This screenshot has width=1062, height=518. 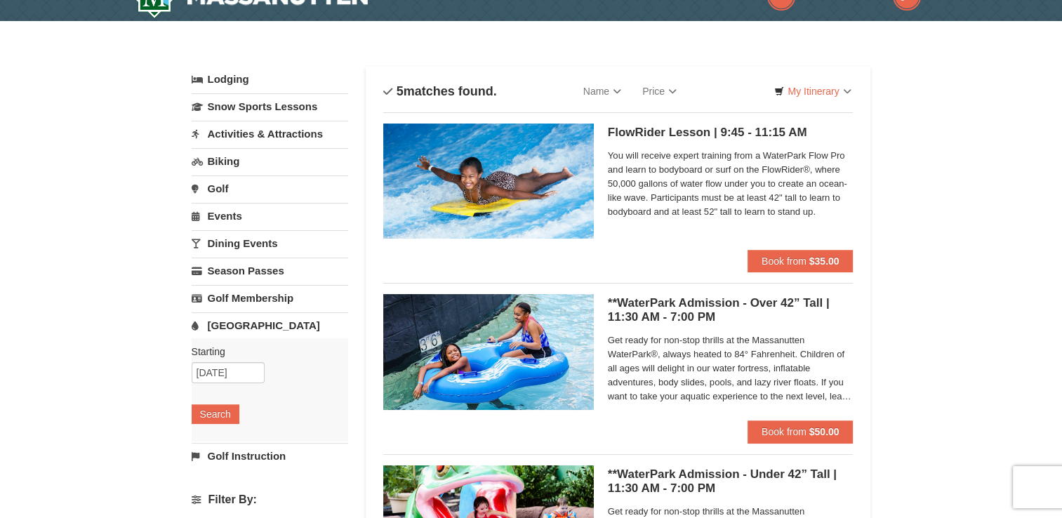 What do you see at coordinates (270, 188) in the screenshot?
I see `a: Golf` at bounding box center [270, 188].